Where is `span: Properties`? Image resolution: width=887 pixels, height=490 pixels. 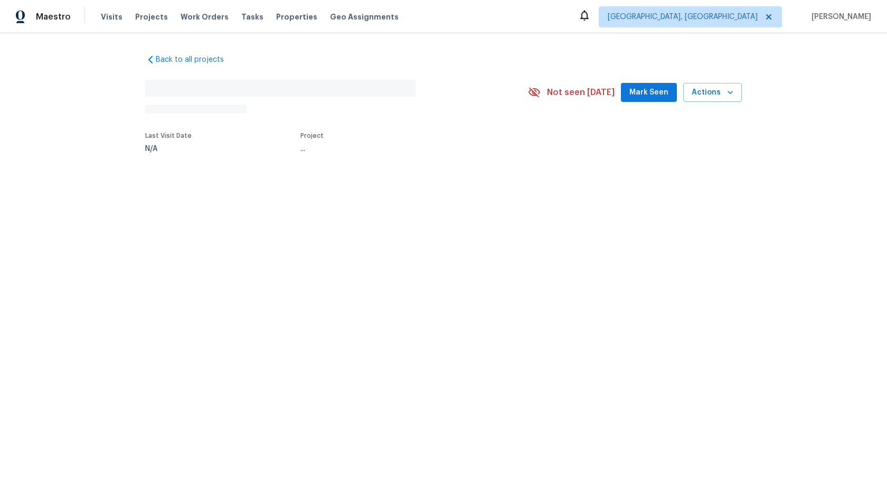 span: Properties is located at coordinates (297, 17).